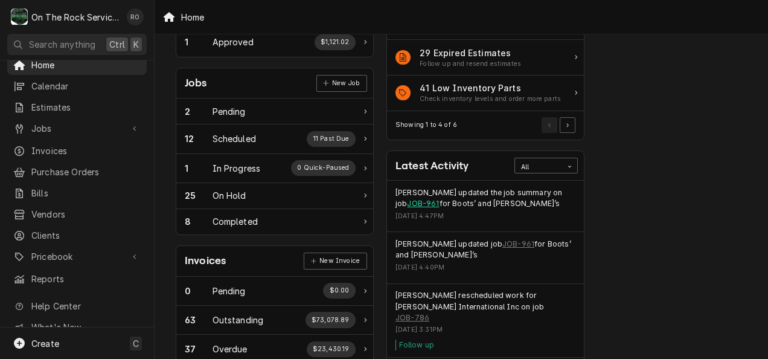 The image size is (768, 359). Describe the element at coordinates (62, 44) in the screenshot. I see `span: Search anything` at that location.